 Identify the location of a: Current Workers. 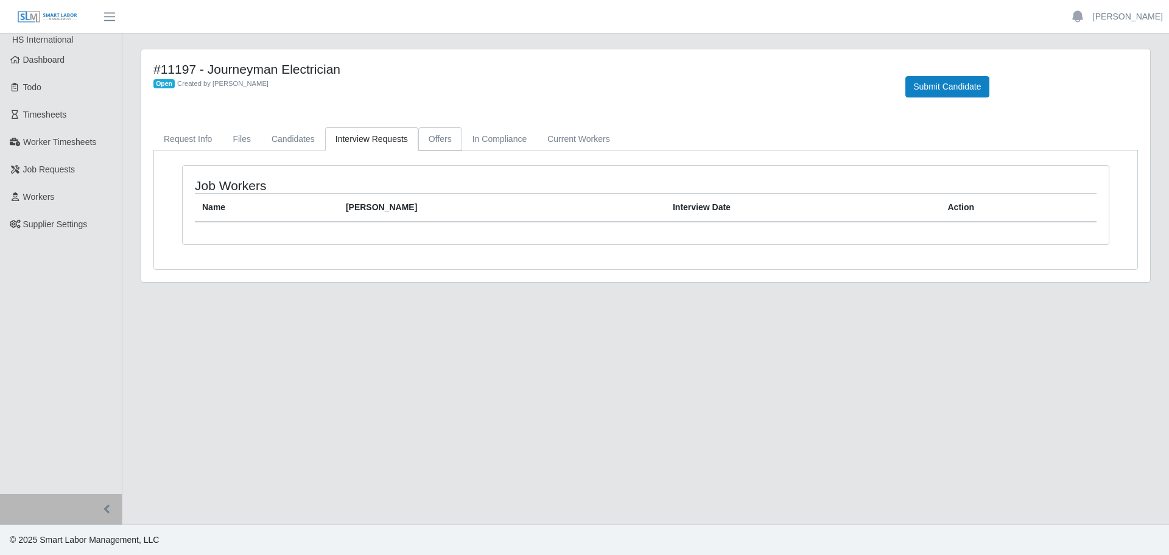
(578, 139).